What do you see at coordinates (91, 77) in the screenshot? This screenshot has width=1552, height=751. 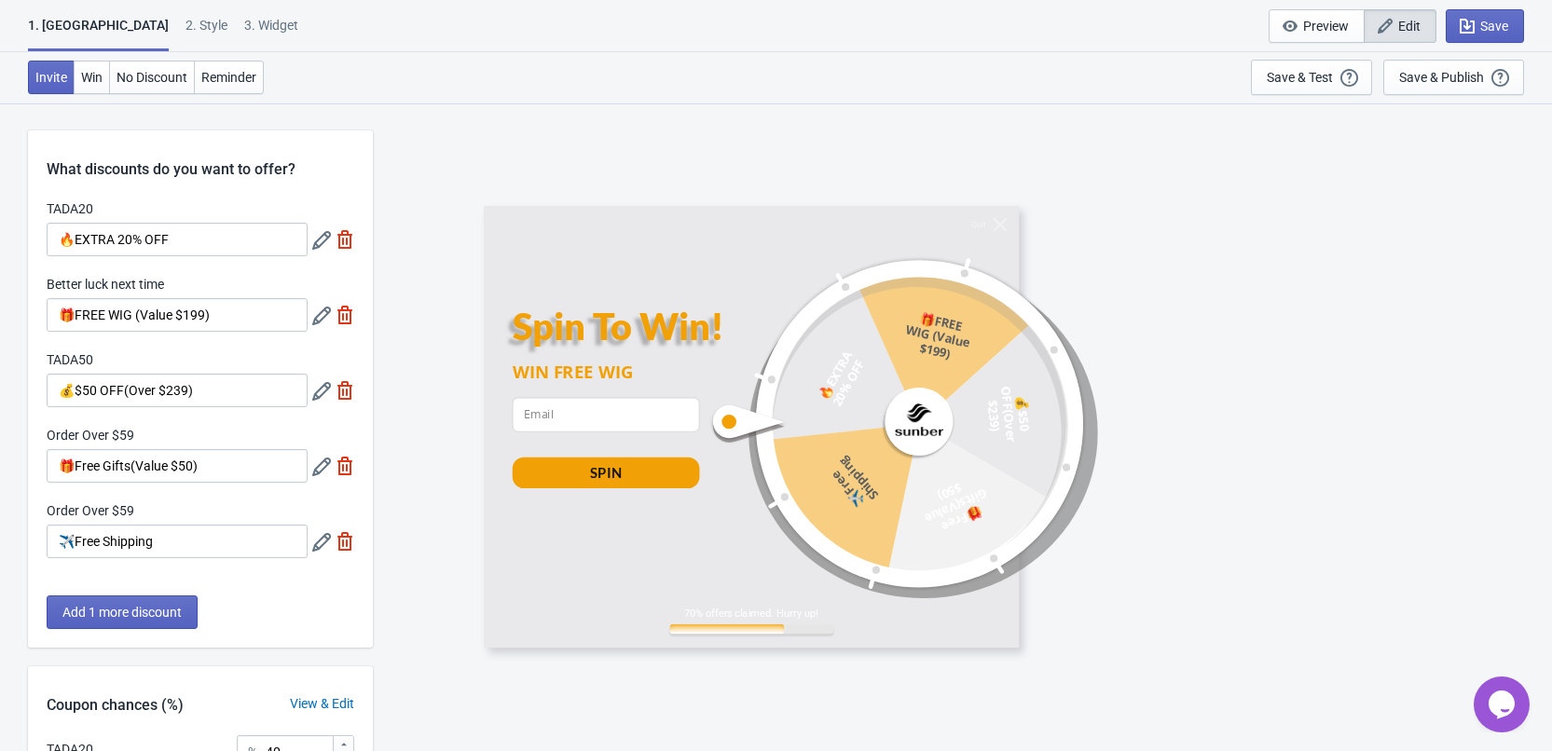 I see `button: Win` at bounding box center [91, 77].